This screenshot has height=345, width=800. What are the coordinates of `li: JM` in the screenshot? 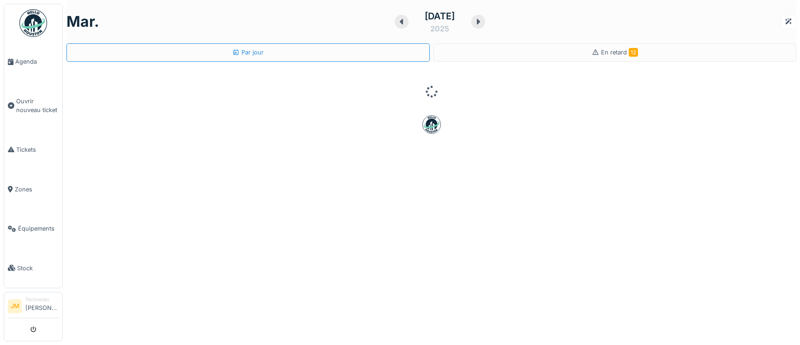 It's located at (15, 306).